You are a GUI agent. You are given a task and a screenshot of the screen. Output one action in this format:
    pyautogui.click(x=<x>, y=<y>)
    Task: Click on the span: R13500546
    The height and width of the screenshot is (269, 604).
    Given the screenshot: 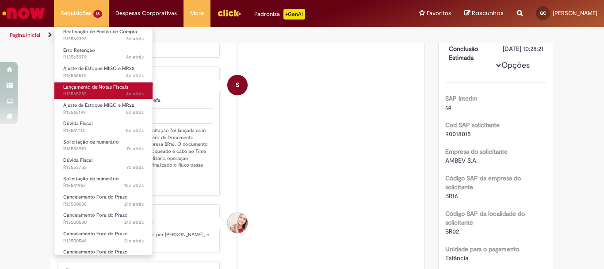 What is the action you would take?
    pyautogui.click(x=104, y=241)
    